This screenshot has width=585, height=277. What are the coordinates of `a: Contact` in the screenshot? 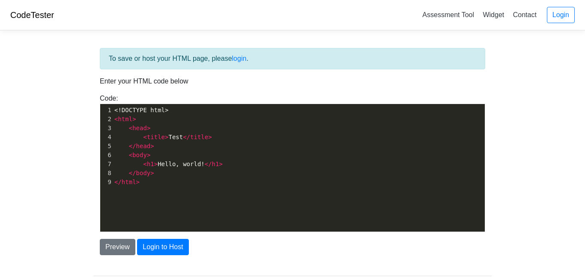 It's located at (525, 15).